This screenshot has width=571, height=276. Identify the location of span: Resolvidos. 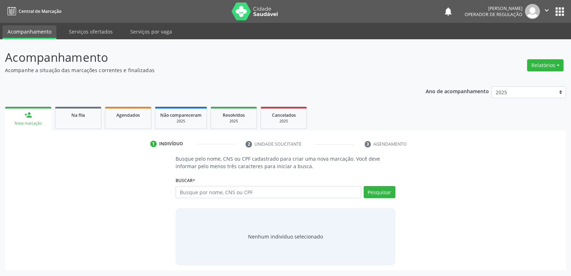
(234, 115).